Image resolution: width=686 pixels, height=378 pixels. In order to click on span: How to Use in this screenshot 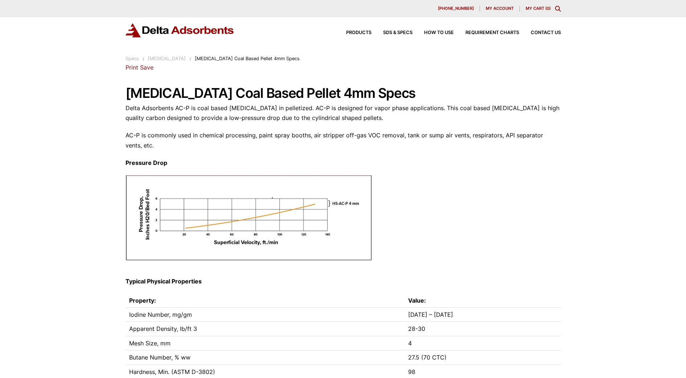, I will do `click(439, 33)`.